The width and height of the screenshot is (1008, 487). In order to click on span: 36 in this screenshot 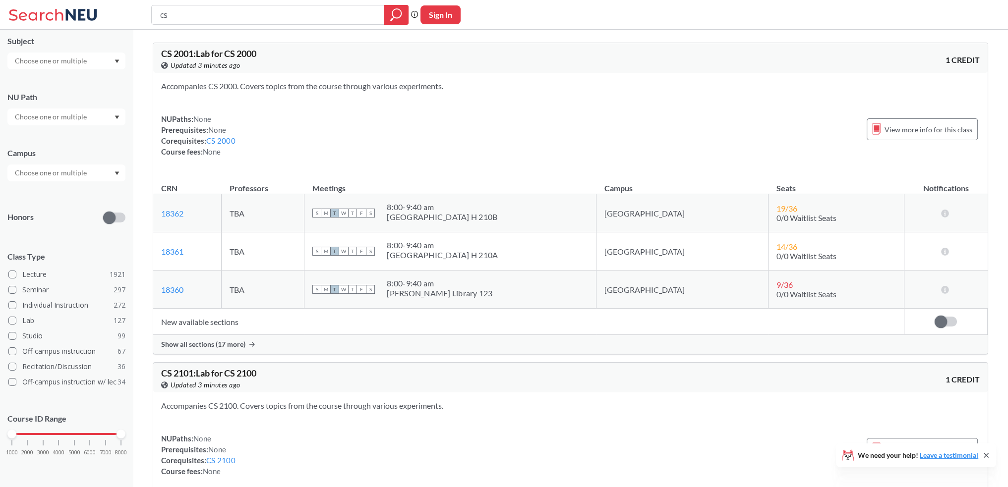, I will do `click(121, 367)`.